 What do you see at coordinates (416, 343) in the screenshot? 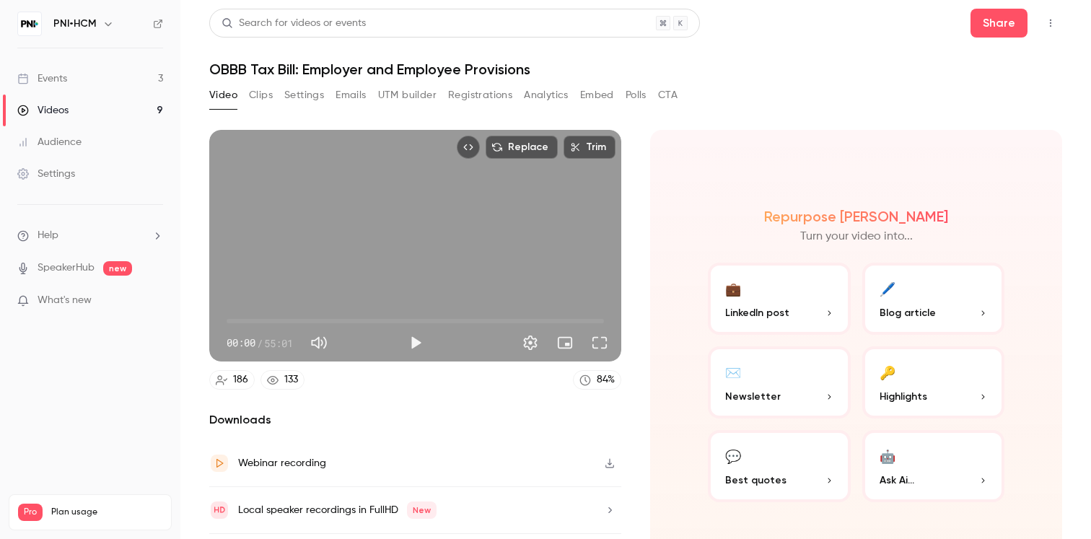
I see `button: Play` at bounding box center [416, 343].